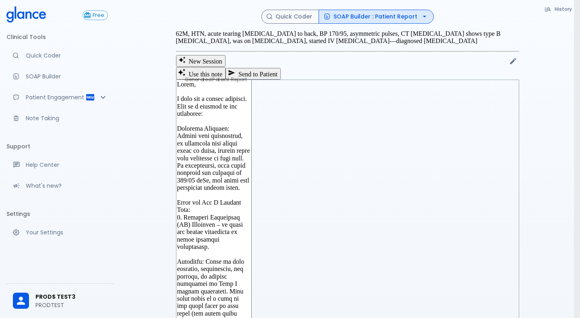 This screenshot has width=580, height=318. I want to click on p: Help Center, so click(67, 165).